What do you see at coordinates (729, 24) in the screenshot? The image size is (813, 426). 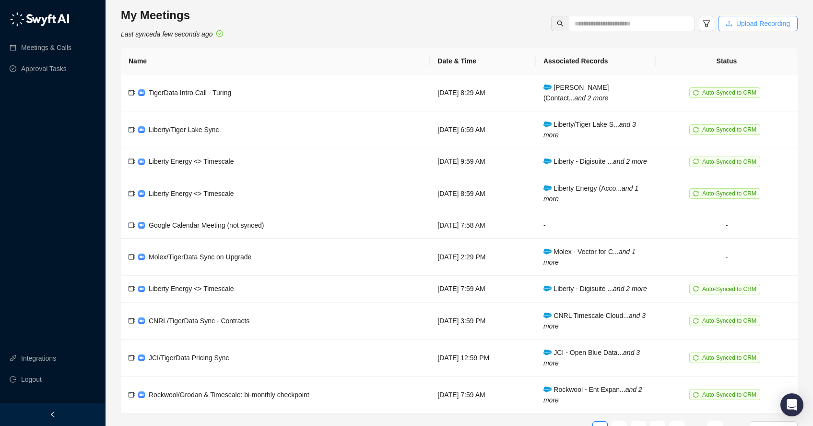 I see `span: upload` at bounding box center [729, 24].